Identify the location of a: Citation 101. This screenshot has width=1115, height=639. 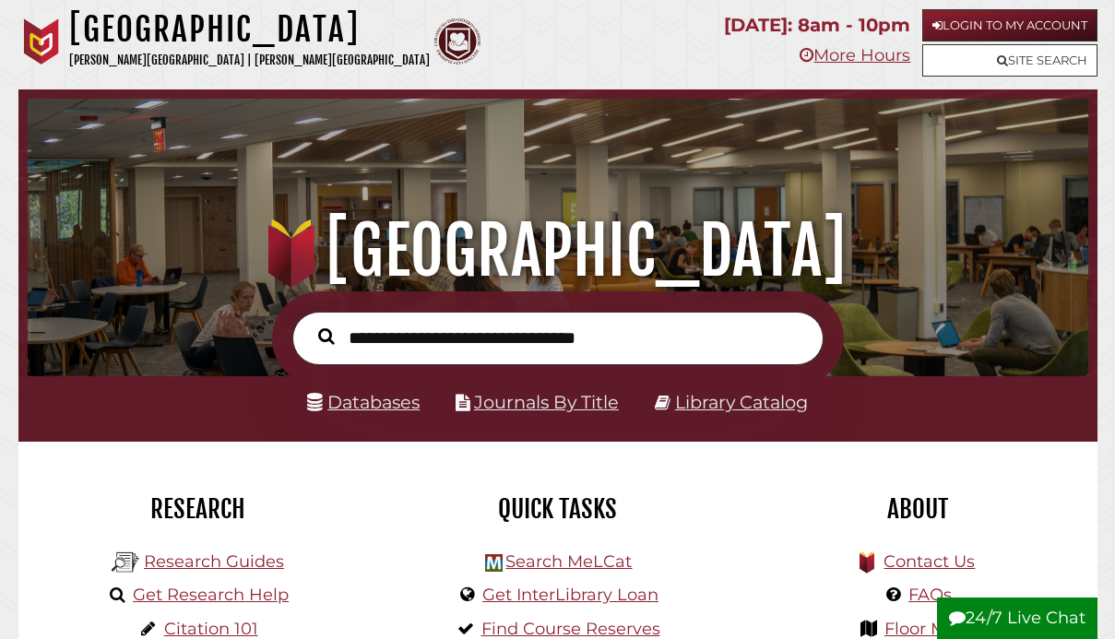
(211, 629).